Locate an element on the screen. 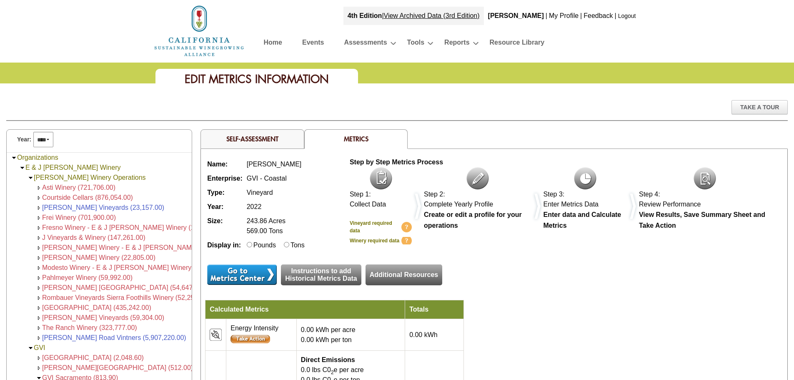  td: Name: is located at coordinates (225, 164).